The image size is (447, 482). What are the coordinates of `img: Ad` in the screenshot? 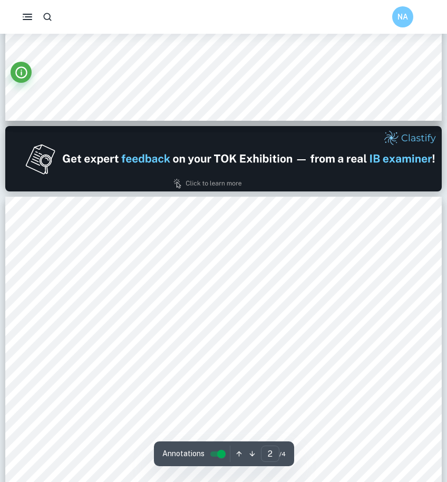 It's located at (224, 159).